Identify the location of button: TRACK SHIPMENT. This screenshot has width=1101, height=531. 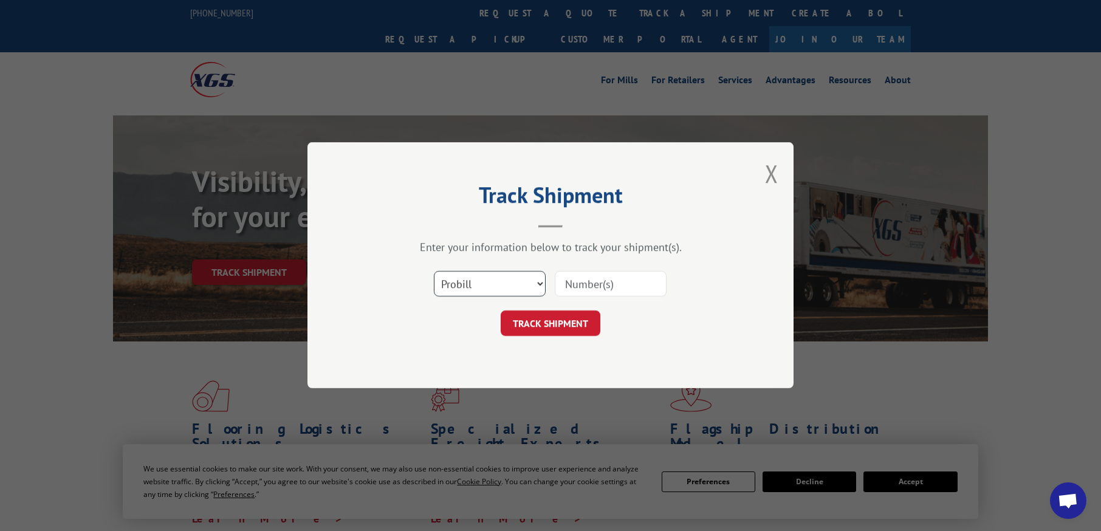
(550, 324).